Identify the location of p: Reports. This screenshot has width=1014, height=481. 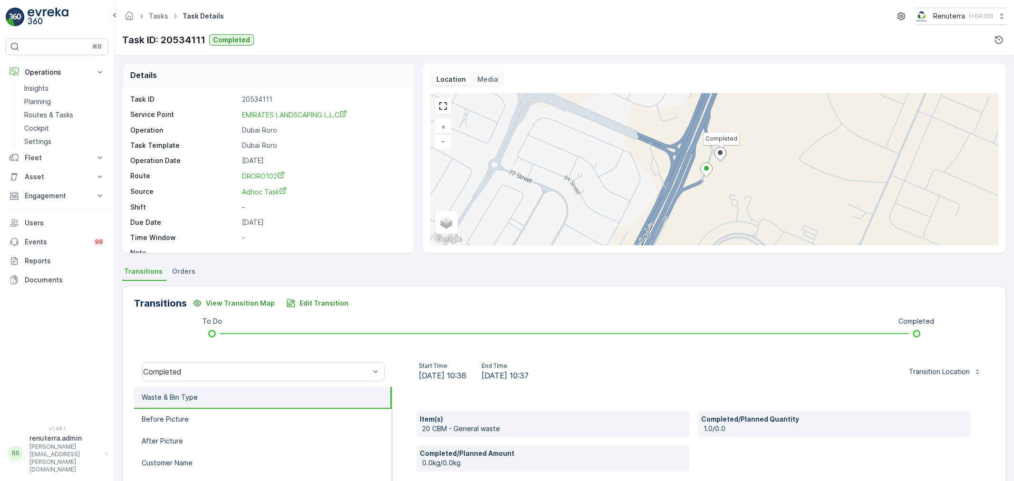
(65, 261).